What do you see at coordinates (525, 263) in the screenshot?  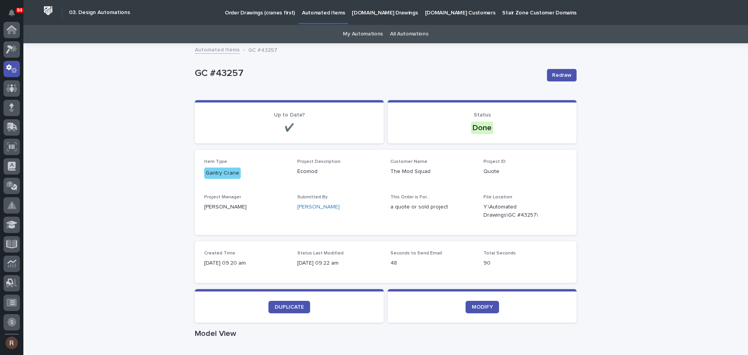 I see `p: 90` at bounding box center [525, 263].